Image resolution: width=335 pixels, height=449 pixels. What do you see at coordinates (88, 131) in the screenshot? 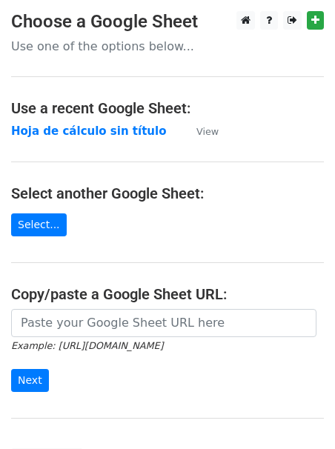
I see `strong: Hoja de cálculo sin título` at bounding box center [88, 131].